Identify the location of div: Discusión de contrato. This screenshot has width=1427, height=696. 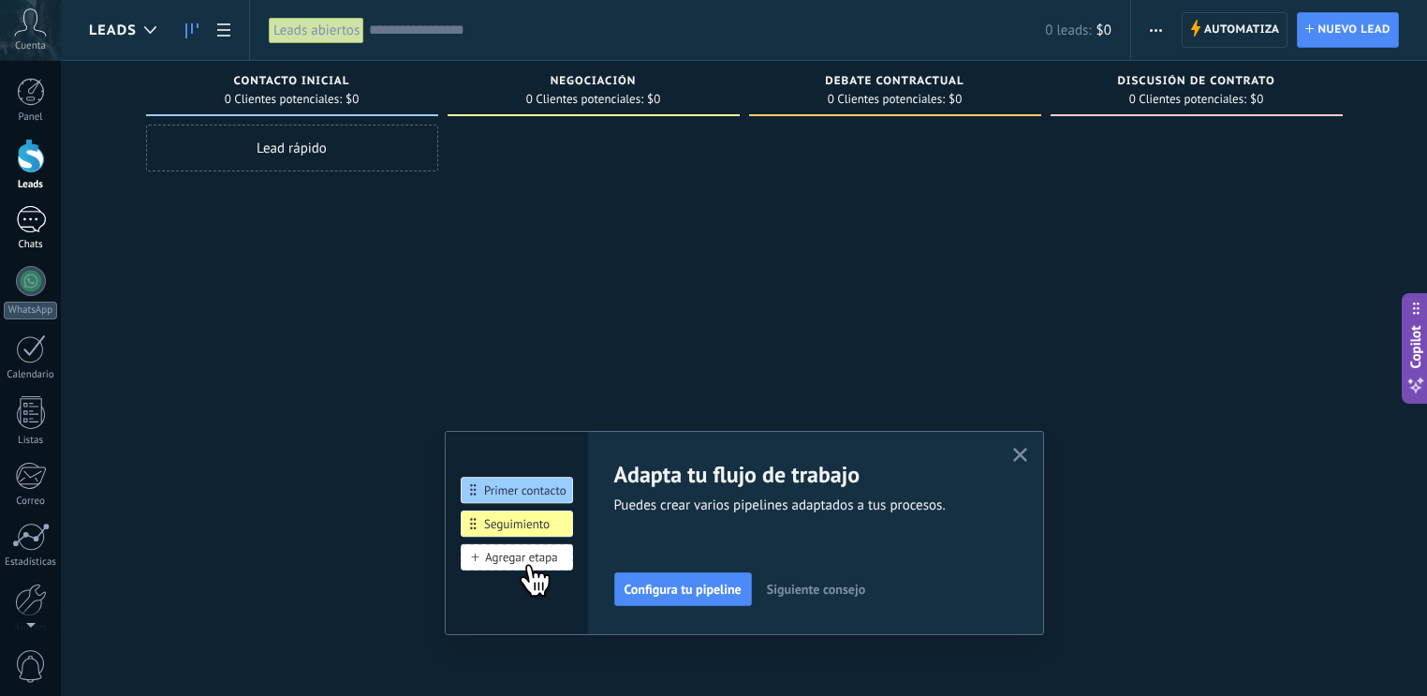
(1197, 82).